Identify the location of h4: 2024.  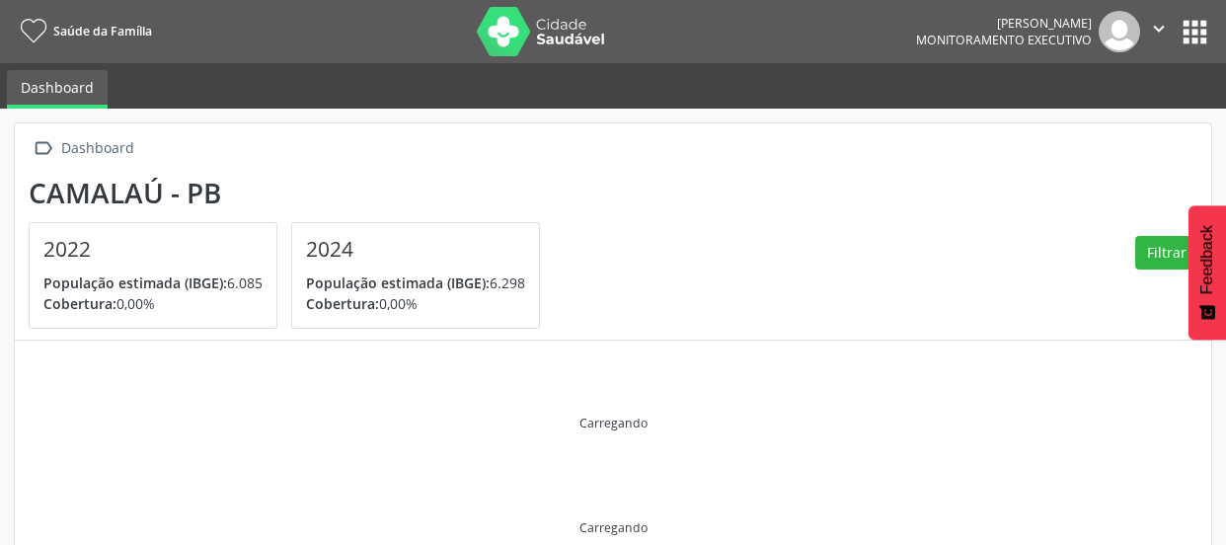
(416, 249).